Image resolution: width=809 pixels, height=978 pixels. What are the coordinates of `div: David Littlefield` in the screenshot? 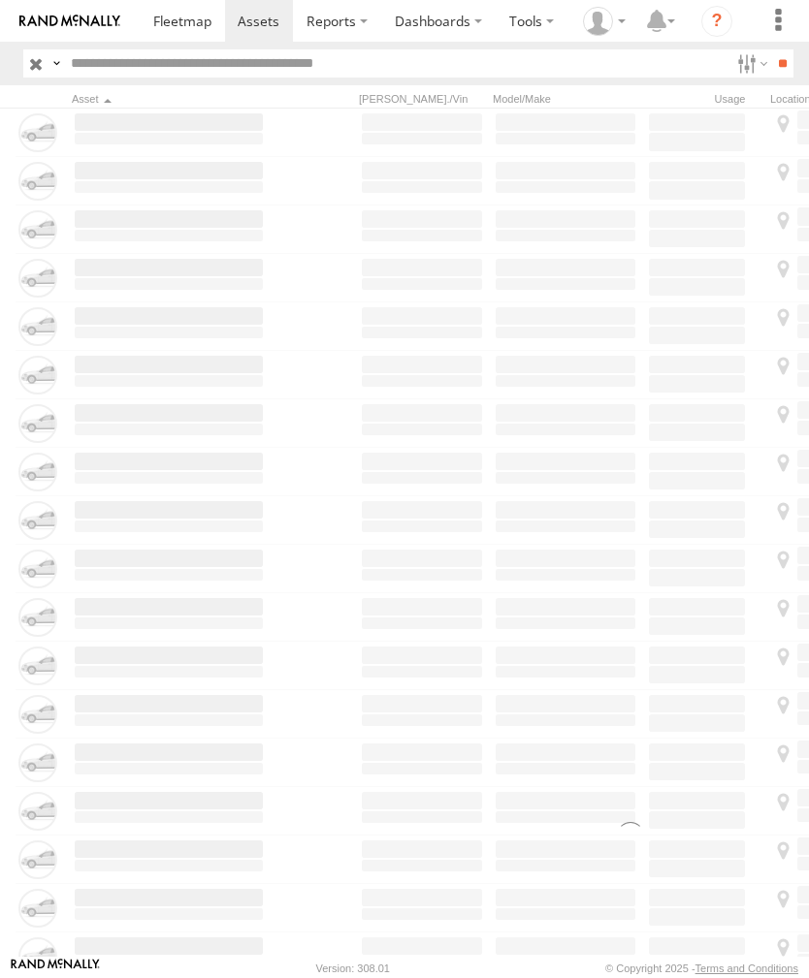 It's located at (604, 21).